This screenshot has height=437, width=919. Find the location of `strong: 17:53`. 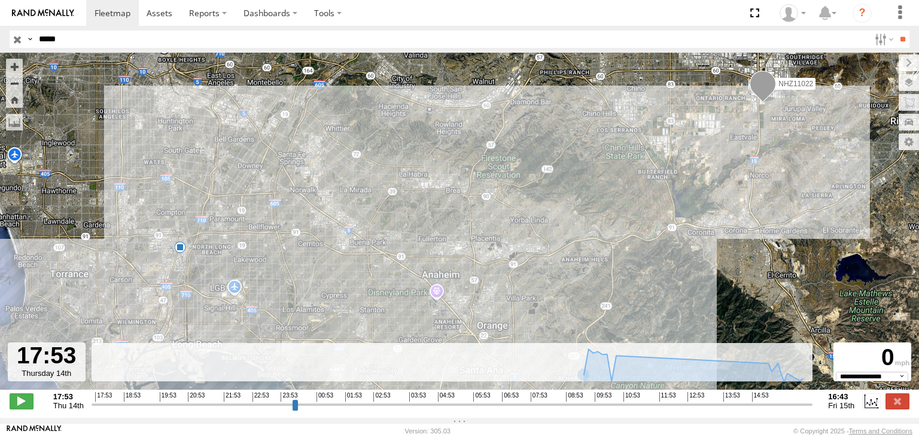

strong: 17:53 is located at coordinates (68, 396).